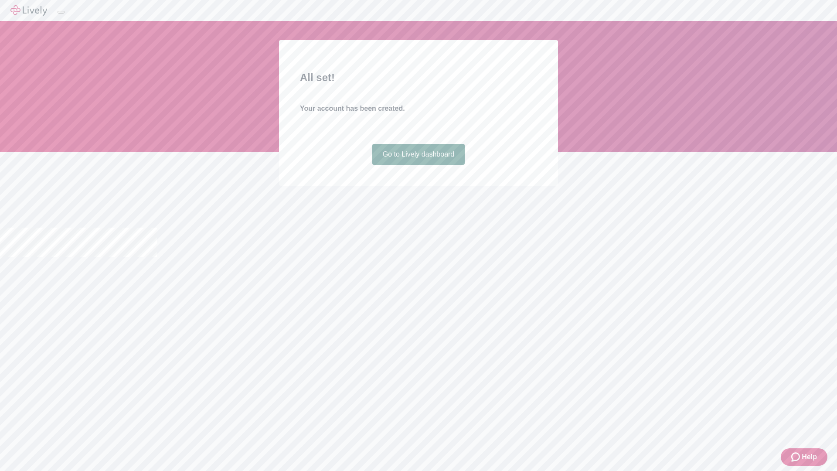 This screenshot has width=837, height=471. Describe the element at coordinates (418, 78) in the screenshot. I see `h2: All set!` at that location.